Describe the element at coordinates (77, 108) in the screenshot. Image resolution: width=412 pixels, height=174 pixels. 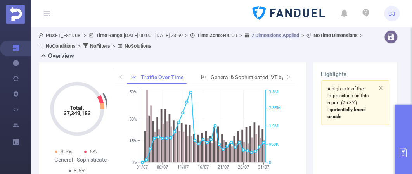
I see `tspan: Total:` at that location.